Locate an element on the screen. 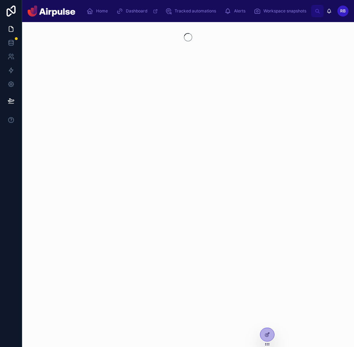 The image size is (354, 347). span: RB is located at coordinates (343, 11).